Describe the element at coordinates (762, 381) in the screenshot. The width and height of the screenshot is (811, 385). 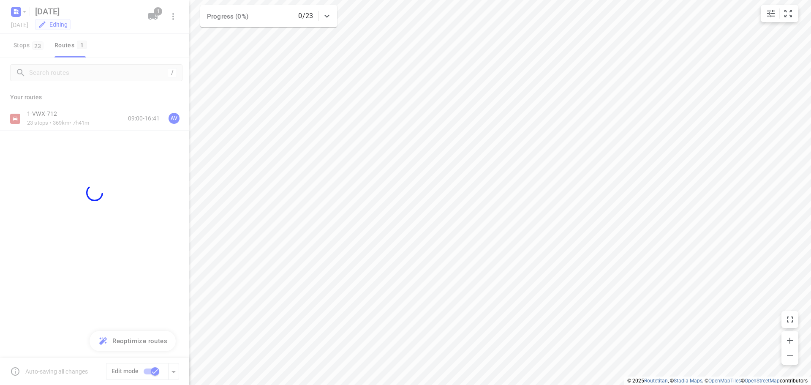
I see `a: OpenStreetMap` at that location.